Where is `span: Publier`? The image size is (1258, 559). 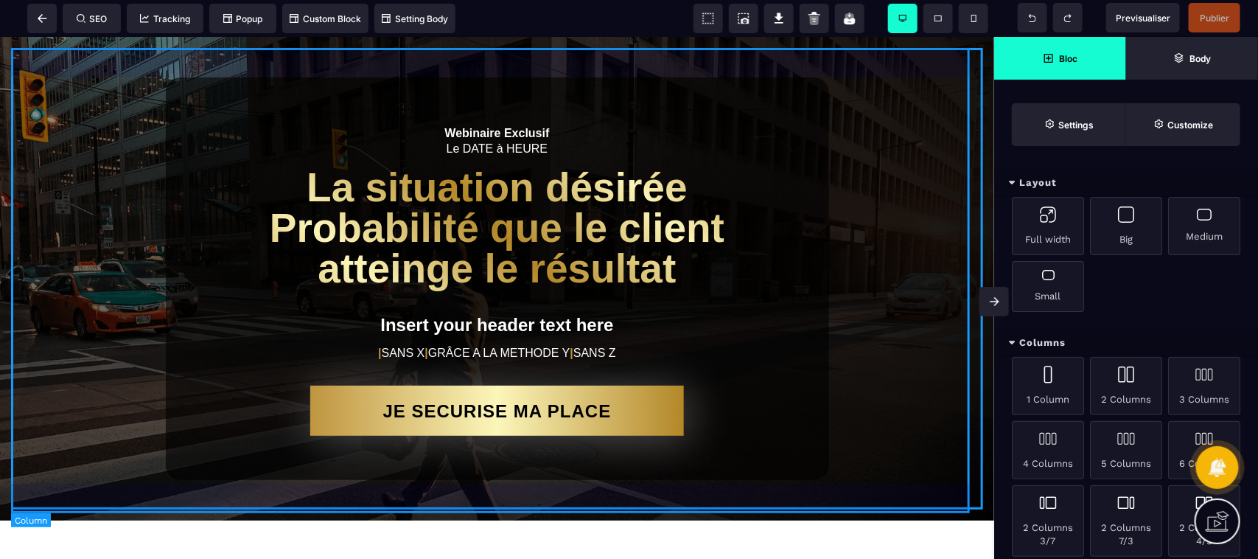 span: Publier is located at coordinates (1215, 18).